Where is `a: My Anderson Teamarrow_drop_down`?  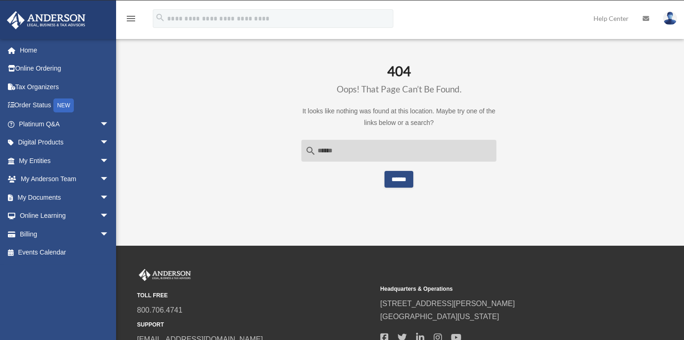 a: My Anderson Teamarrow_drop_down is located at coordinates (65, 179).